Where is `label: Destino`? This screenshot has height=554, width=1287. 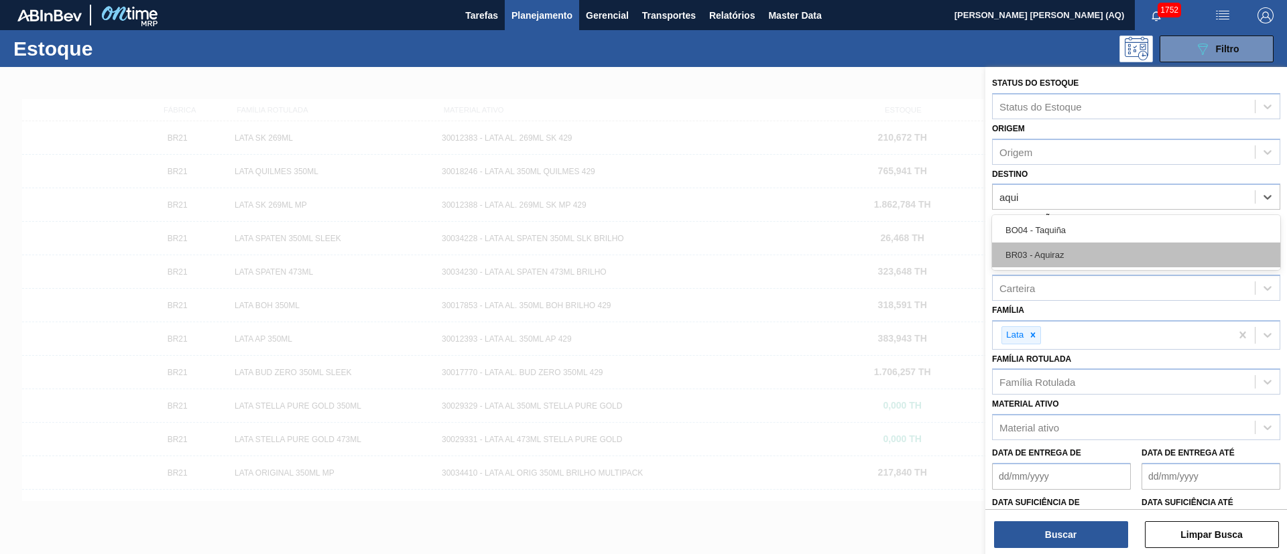 label: Destino is located at coordinates (1009, 174).